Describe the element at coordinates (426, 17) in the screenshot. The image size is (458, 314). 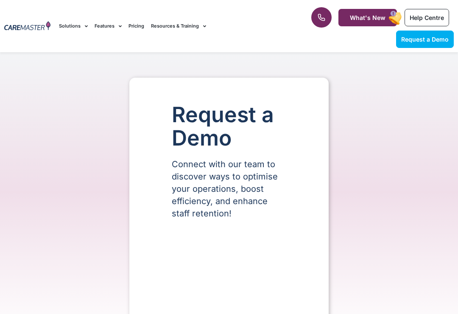
I see `span: Help Centre` at that location.